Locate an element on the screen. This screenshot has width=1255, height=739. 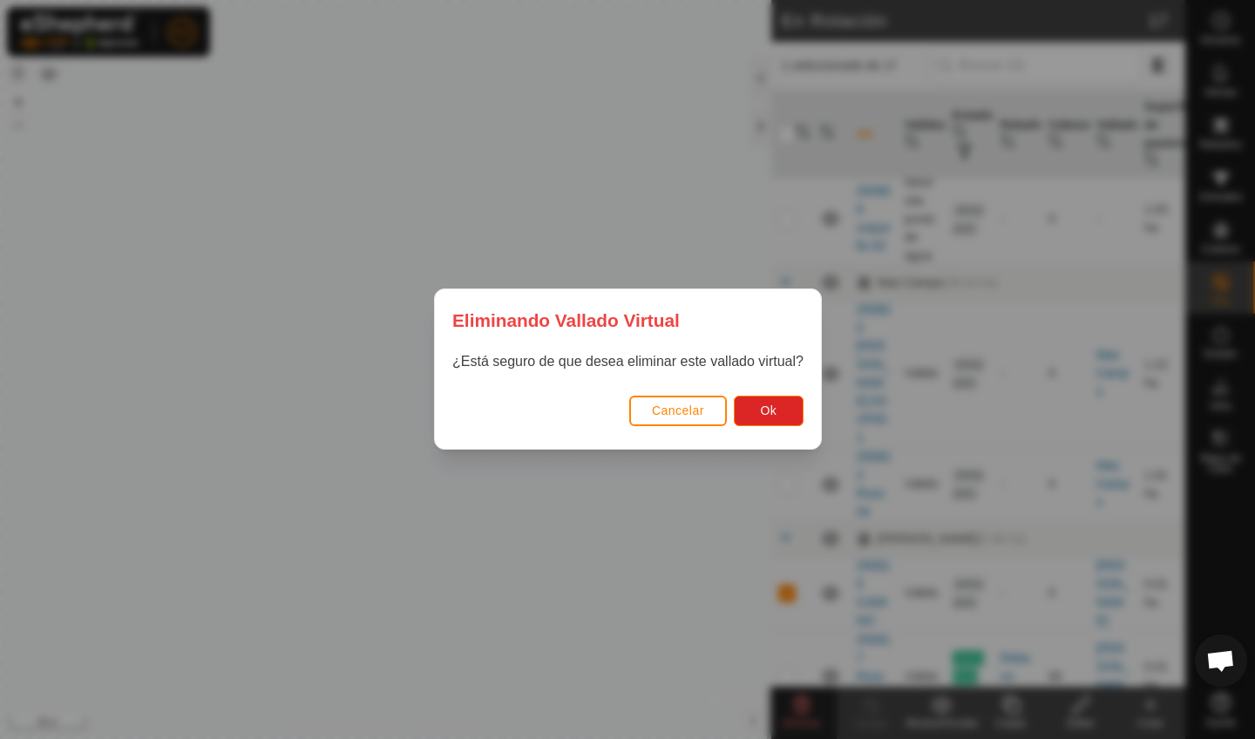
p: ¿Está seguro de que desea eliminar este vallado virtual? is located at coordinates (627, 363).